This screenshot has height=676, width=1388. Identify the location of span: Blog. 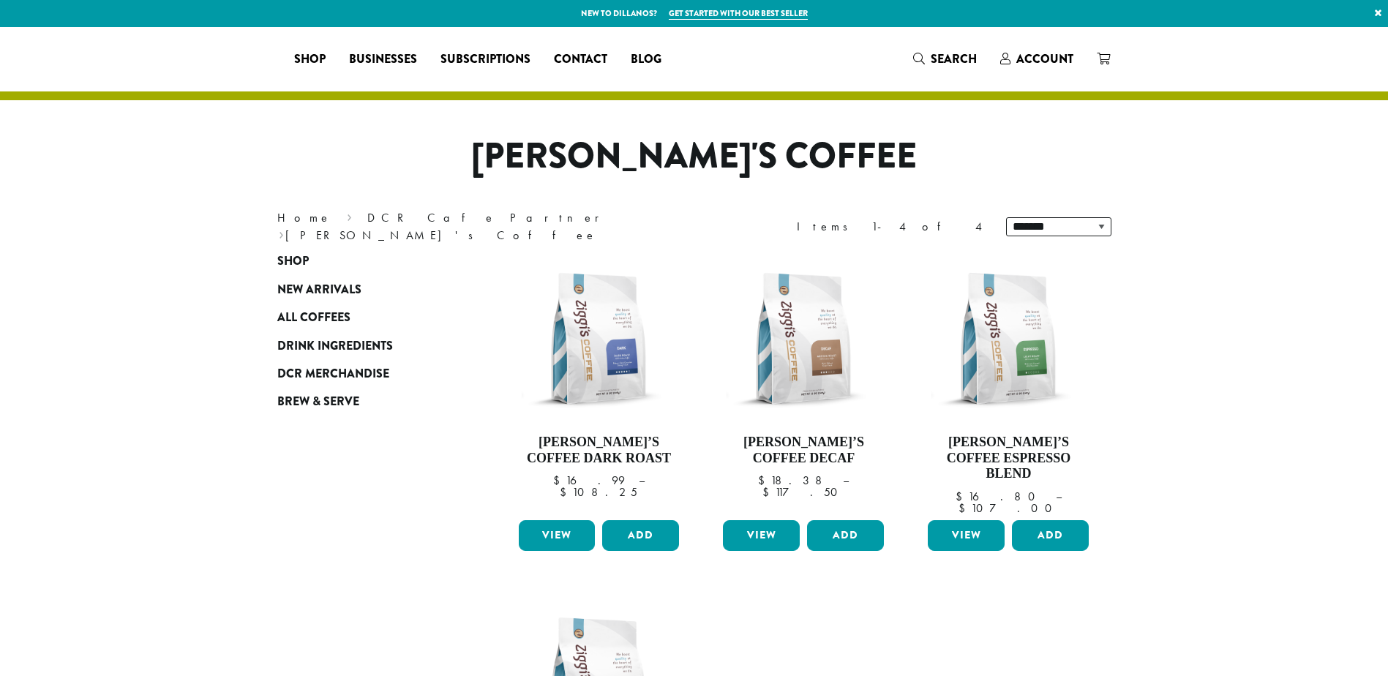
(646, 59).